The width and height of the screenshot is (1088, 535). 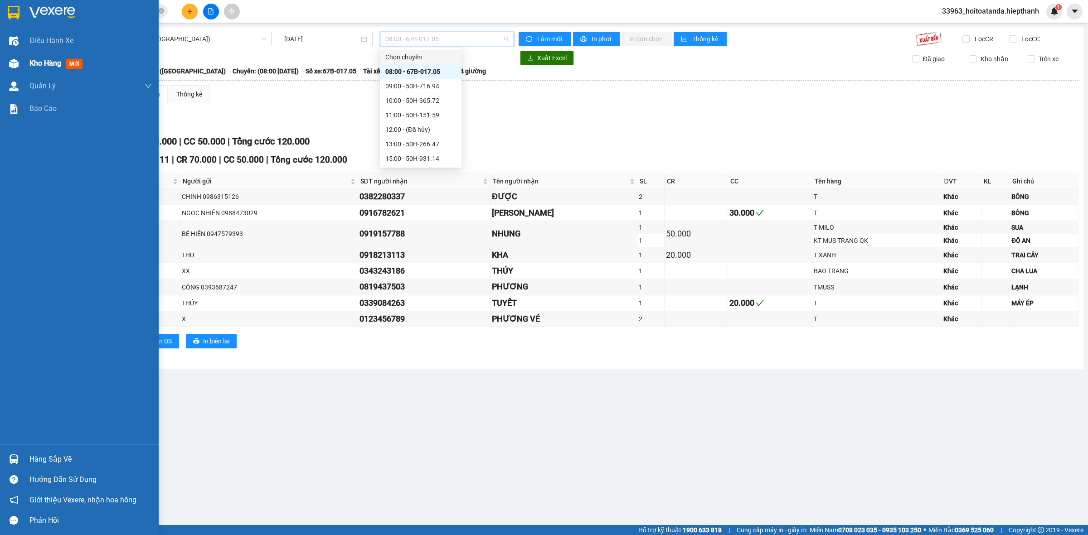 I want to click on span: sync, so click(x=530, y=39).